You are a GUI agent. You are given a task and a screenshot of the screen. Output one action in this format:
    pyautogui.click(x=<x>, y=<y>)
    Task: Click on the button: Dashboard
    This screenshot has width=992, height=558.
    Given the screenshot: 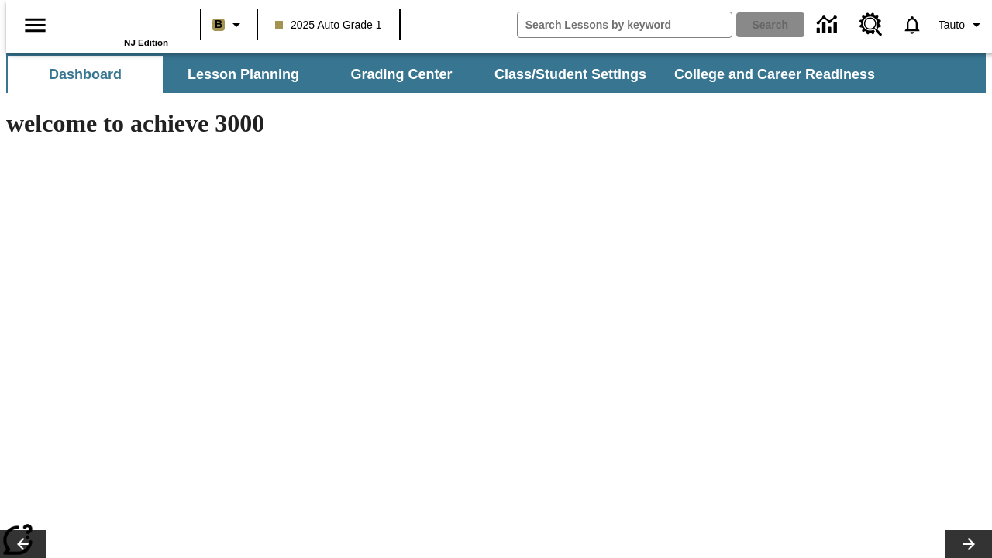 What is the action you would take?
    pyautogui.click(x=85, y=74)
    